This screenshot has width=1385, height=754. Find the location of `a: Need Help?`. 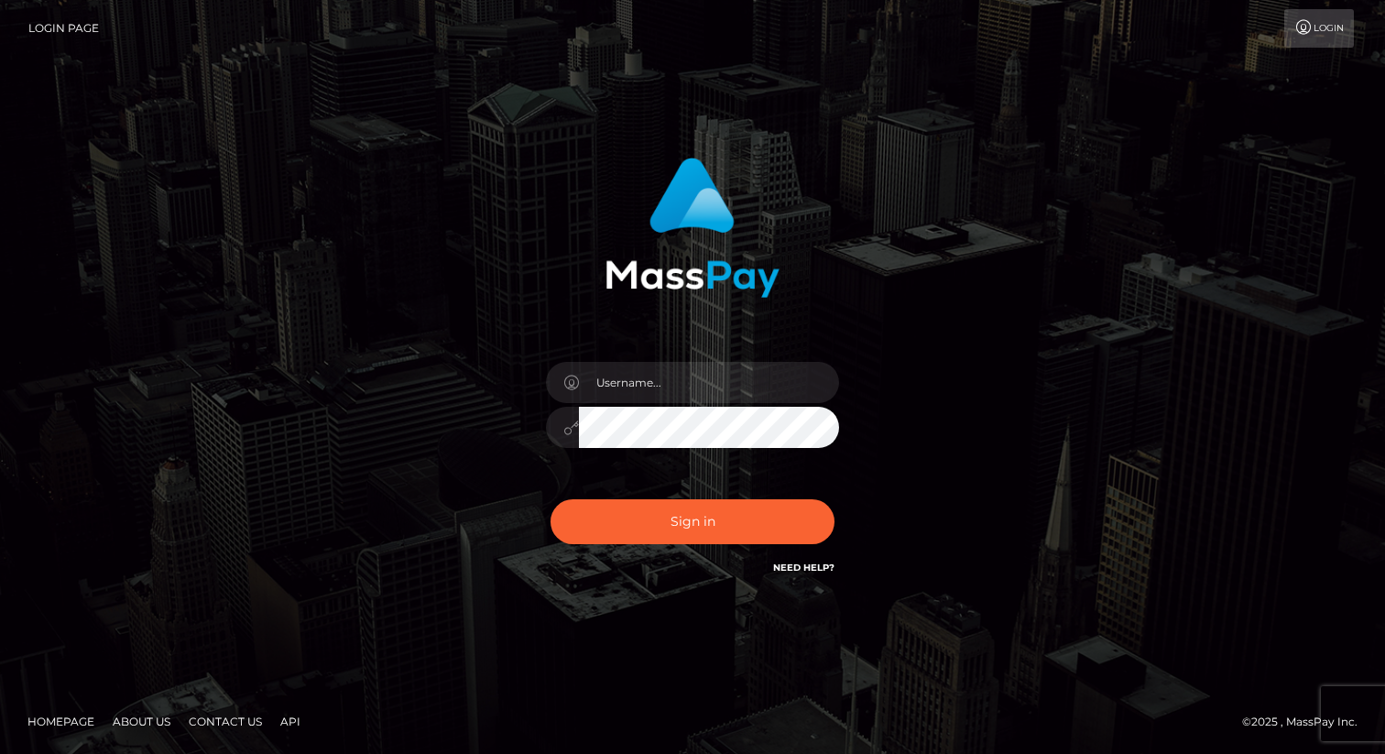

a: Need Help? is located at coordinates (804, 567).